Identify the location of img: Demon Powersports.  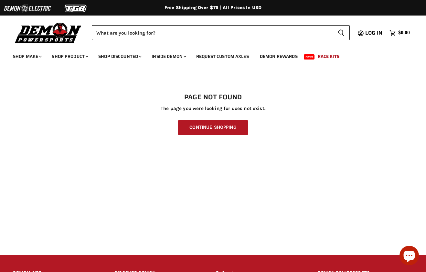
(48, 32).